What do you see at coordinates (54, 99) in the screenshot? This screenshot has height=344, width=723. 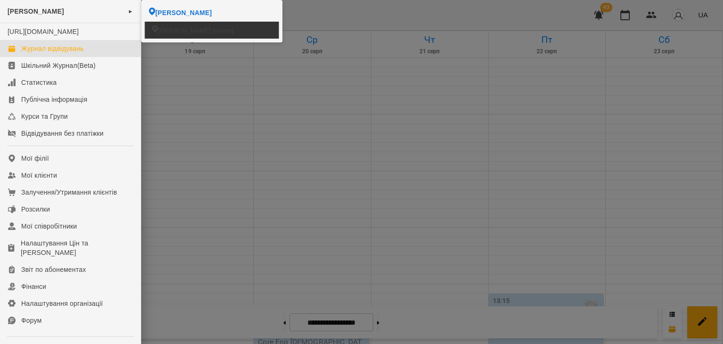 I see `div: Публічна інформація` at bounding box center [54, 99].